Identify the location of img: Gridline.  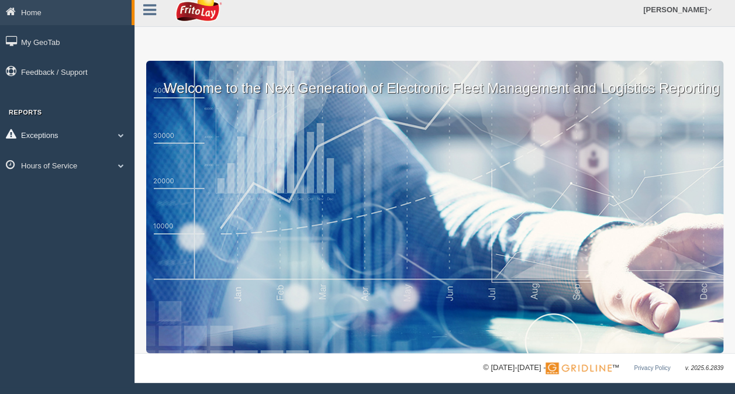
(578, 368).